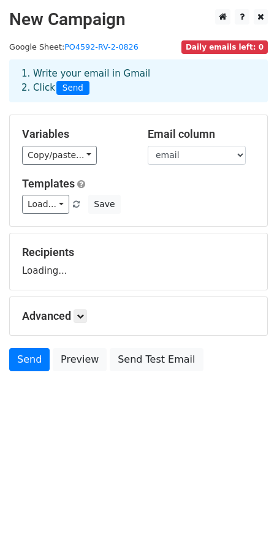 The width and height of the screenshot is (277, 544). What do you see at coordinates (59, 155) in the screenshot?
I see `a: Copy/paste...` at bounding box center [59, 155].